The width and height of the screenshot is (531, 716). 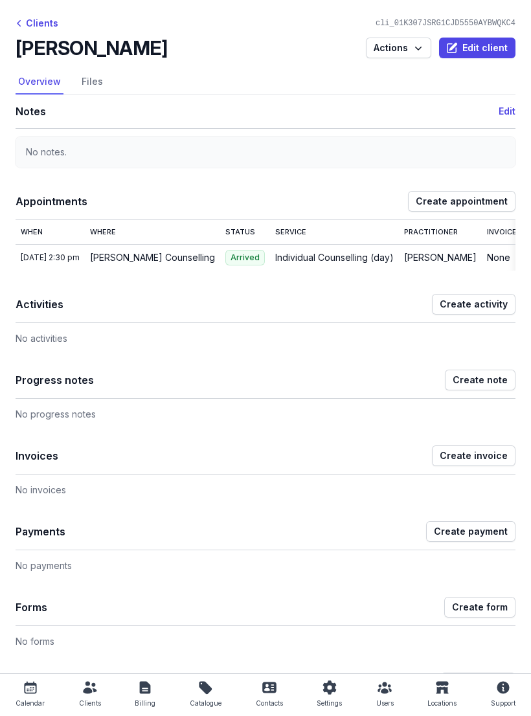 I want to click on th: Service, so click(x=334, y=232).